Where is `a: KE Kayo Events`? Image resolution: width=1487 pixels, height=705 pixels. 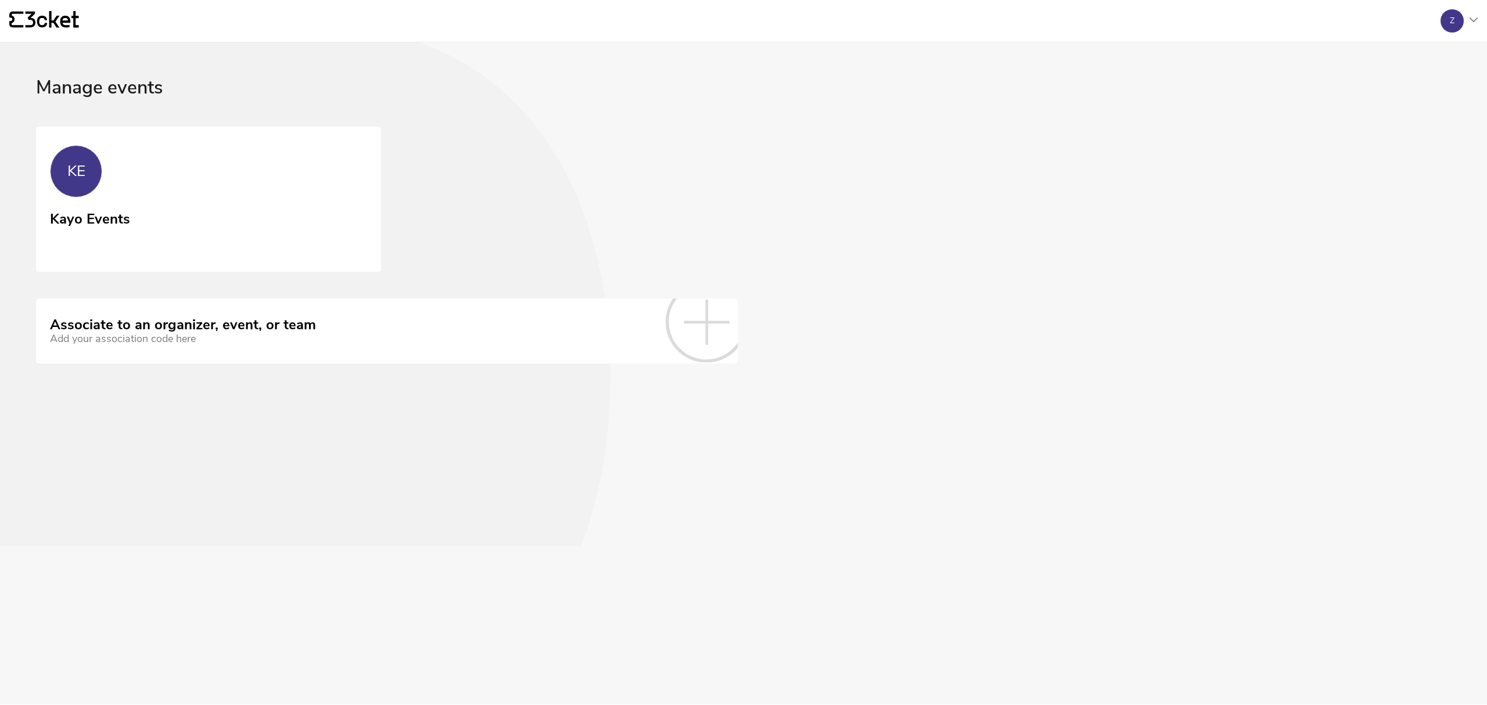
a: KE Kayo Events is located at coordinates (209, 199).